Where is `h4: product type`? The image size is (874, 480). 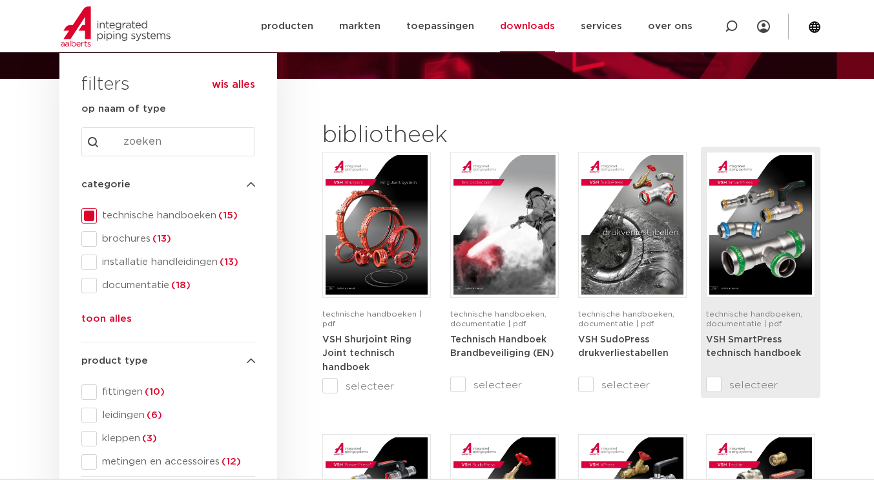
h4: product type is located at coordinates (168, 361).